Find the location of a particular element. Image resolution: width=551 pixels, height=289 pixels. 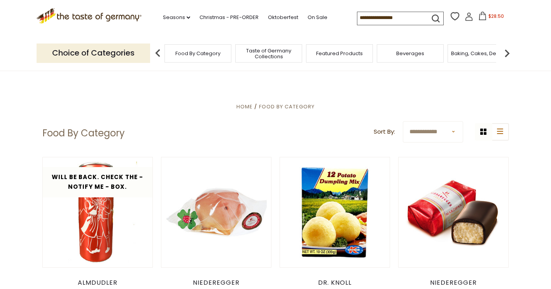

a: Taste of Germany Collections is located at coordinates (269, 54).